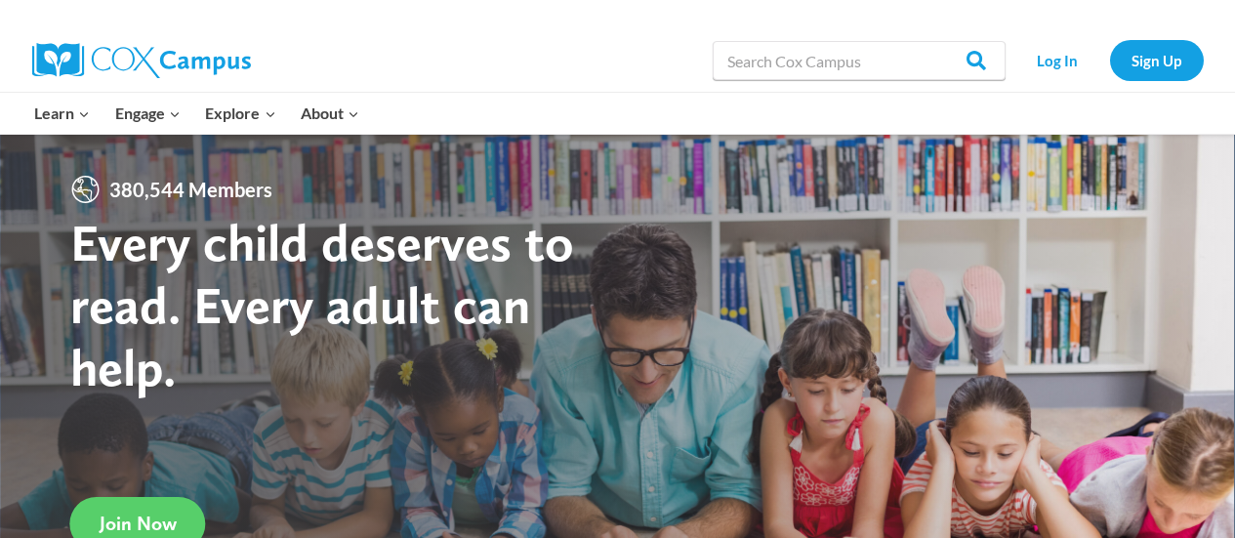  What do you see at coordinates (240, 113) in the screenshot?
I see `span: Explore` at bounding box center [240, 113].